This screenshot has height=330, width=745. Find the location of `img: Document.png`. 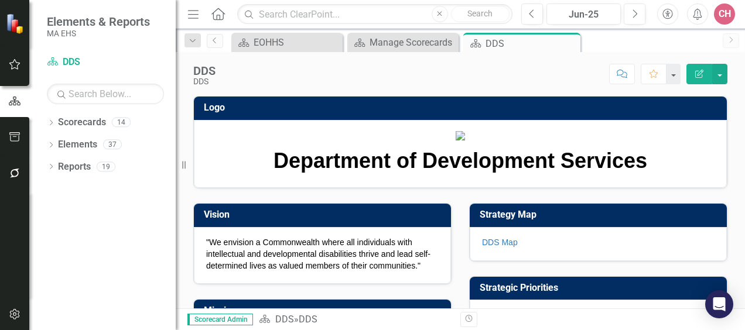

img: Document.png is located at coordinates (460, 136).